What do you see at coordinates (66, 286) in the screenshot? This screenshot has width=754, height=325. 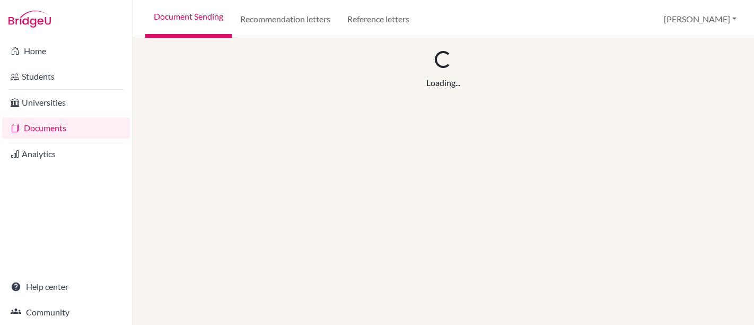 I see `a: Help center` at bounding box center [66, 286].